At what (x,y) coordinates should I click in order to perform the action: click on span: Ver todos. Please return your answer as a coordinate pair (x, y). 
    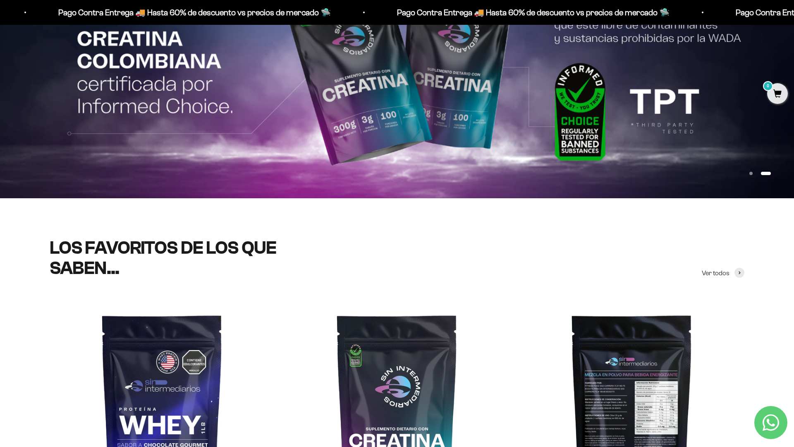
    Looking at the image, I should click on (716, 273).